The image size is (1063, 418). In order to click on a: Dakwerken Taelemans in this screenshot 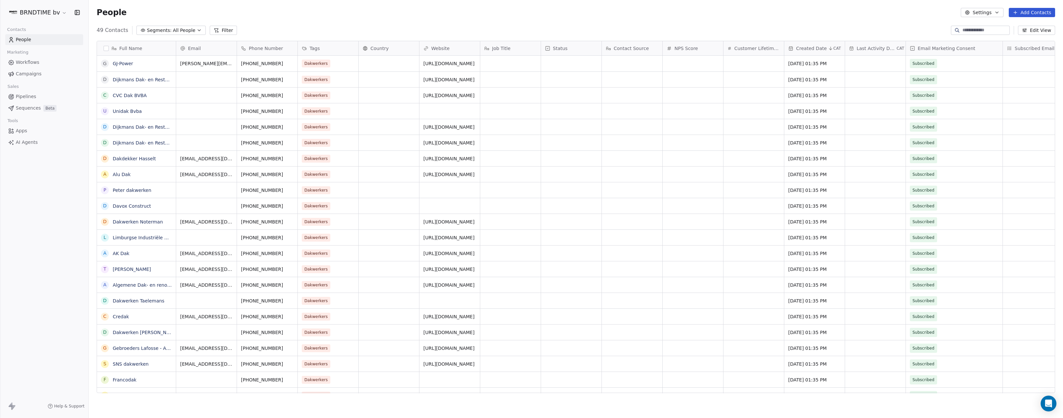, I will do `click(138, 300)`.